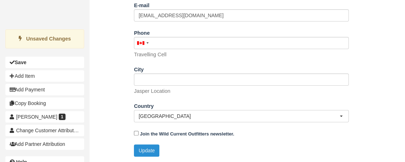  I want to click on p: Travelling Cell, so click(150, 54).